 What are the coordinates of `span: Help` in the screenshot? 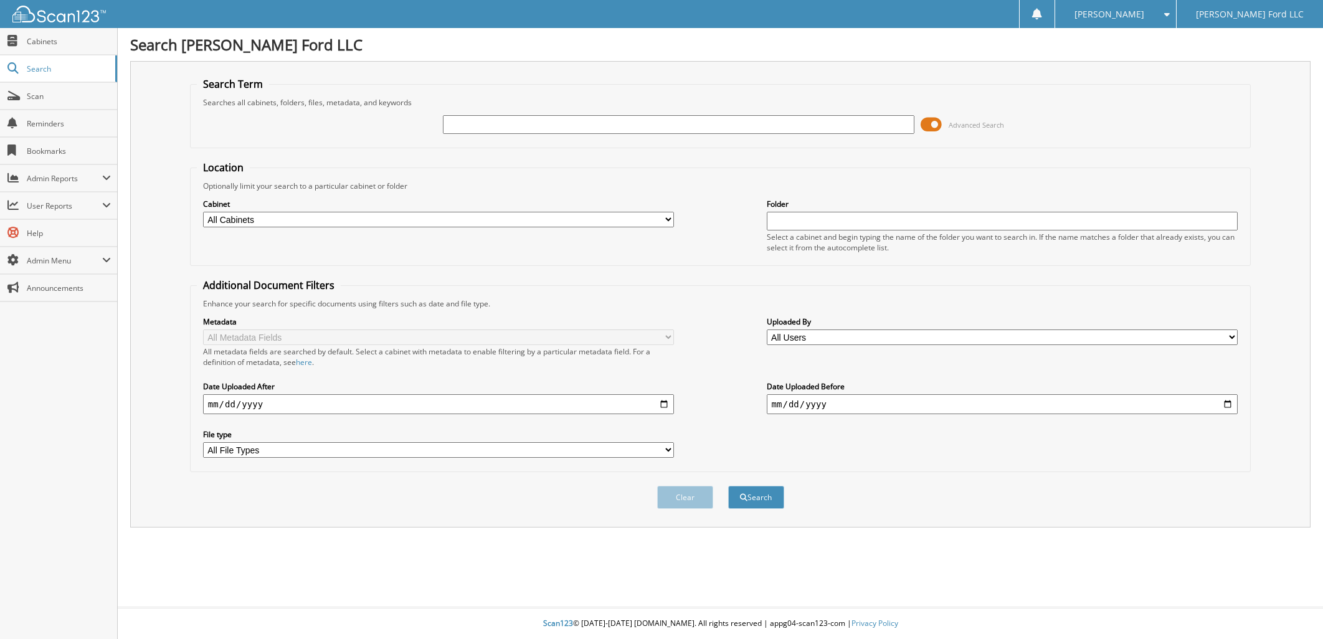 It's located at (69, 233).